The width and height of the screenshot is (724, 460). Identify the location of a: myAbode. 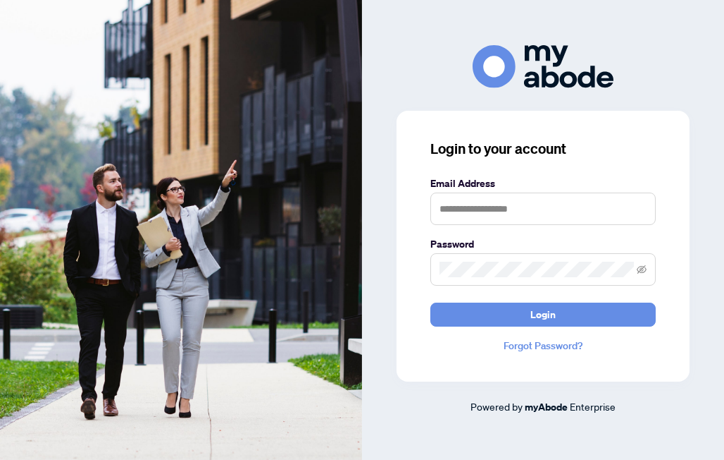
(546, 407).